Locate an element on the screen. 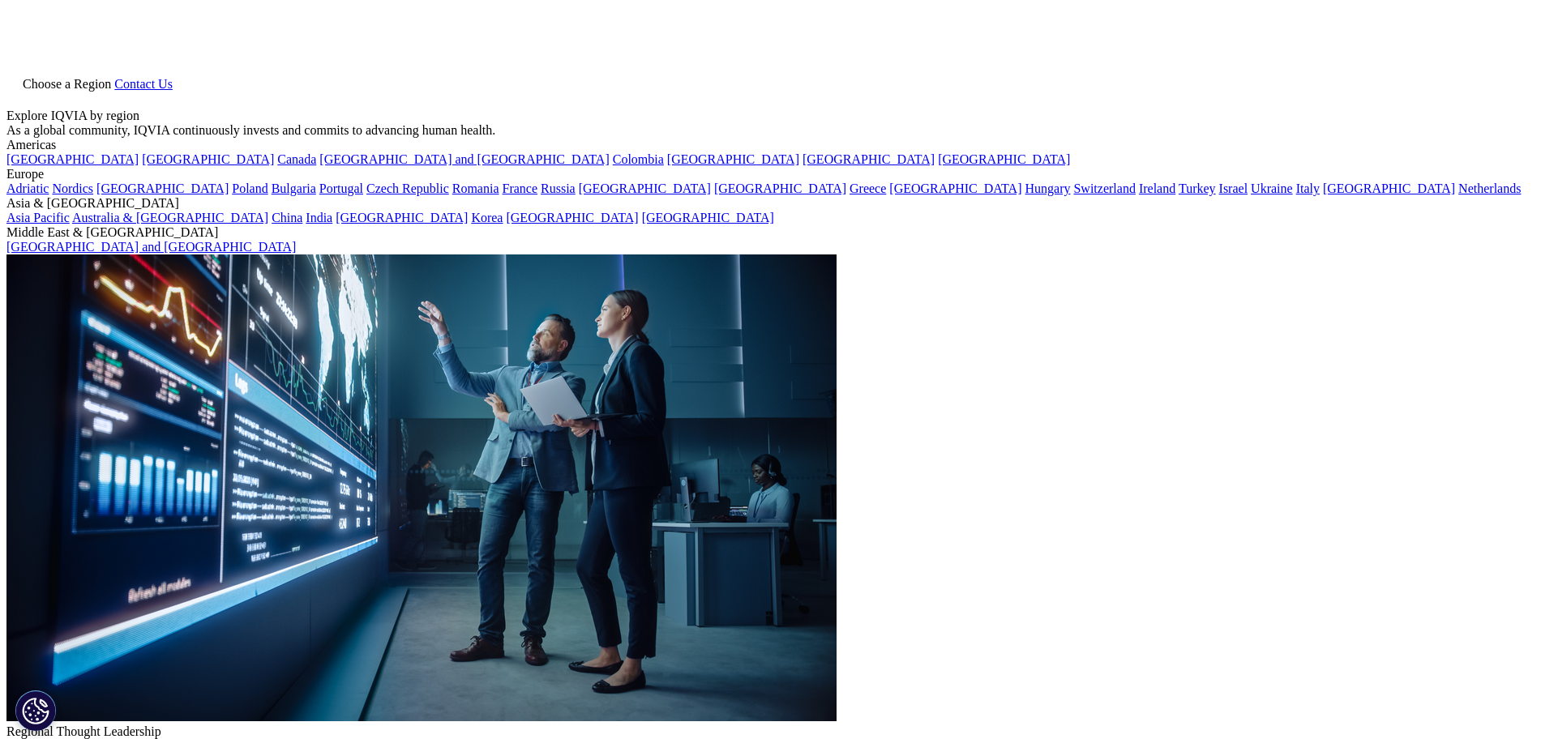 The width and height of the screenshot is (1541, 739). a: Adriatic is located at coordinates (28, 188).